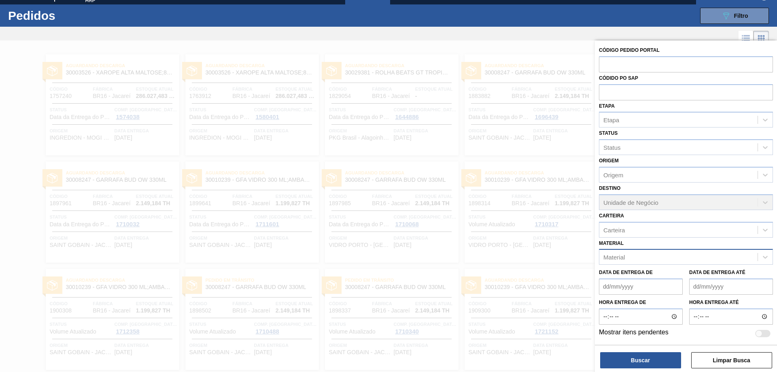  I want to click on div: Etapa, so click(611, 120).